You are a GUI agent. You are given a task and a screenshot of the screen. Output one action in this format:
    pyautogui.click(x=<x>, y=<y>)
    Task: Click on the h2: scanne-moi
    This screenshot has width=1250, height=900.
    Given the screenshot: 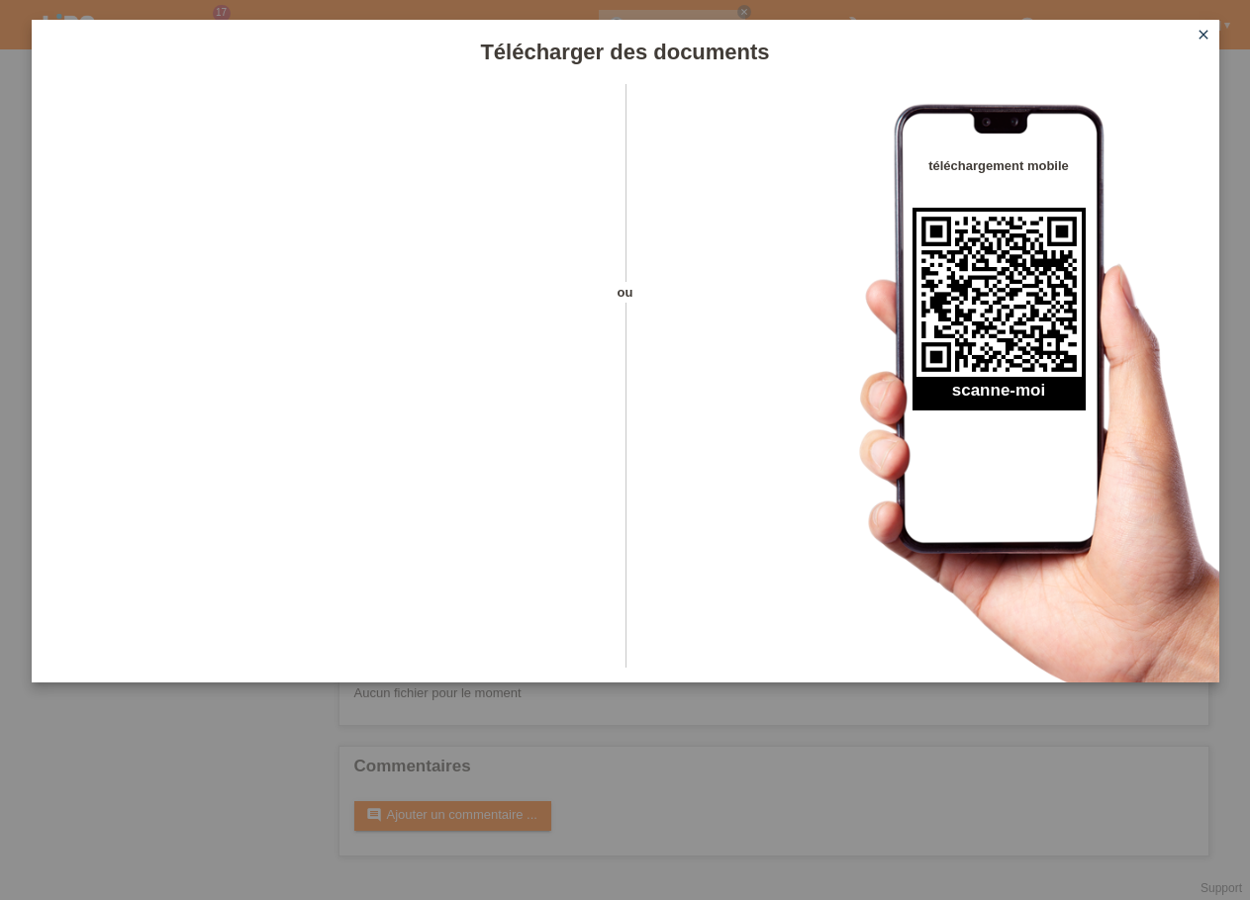 What is the action you would take?
    pyautogui.click(x=998, y=396)
    